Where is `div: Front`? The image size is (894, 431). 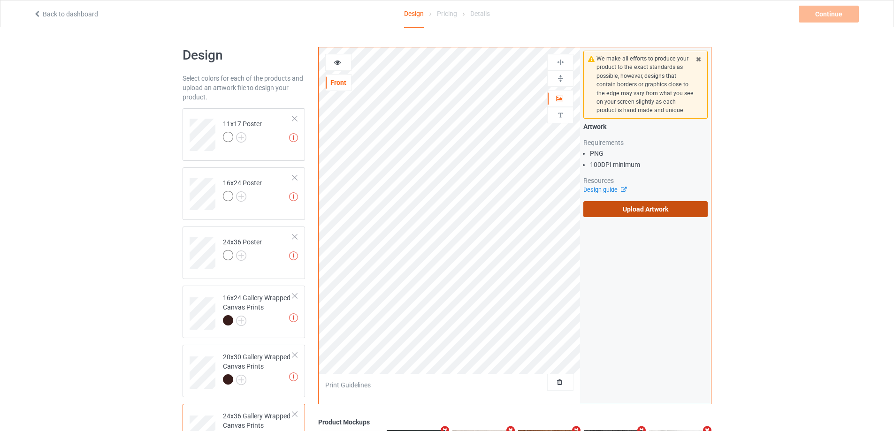 div: Front is located at coordinates (338, 83).